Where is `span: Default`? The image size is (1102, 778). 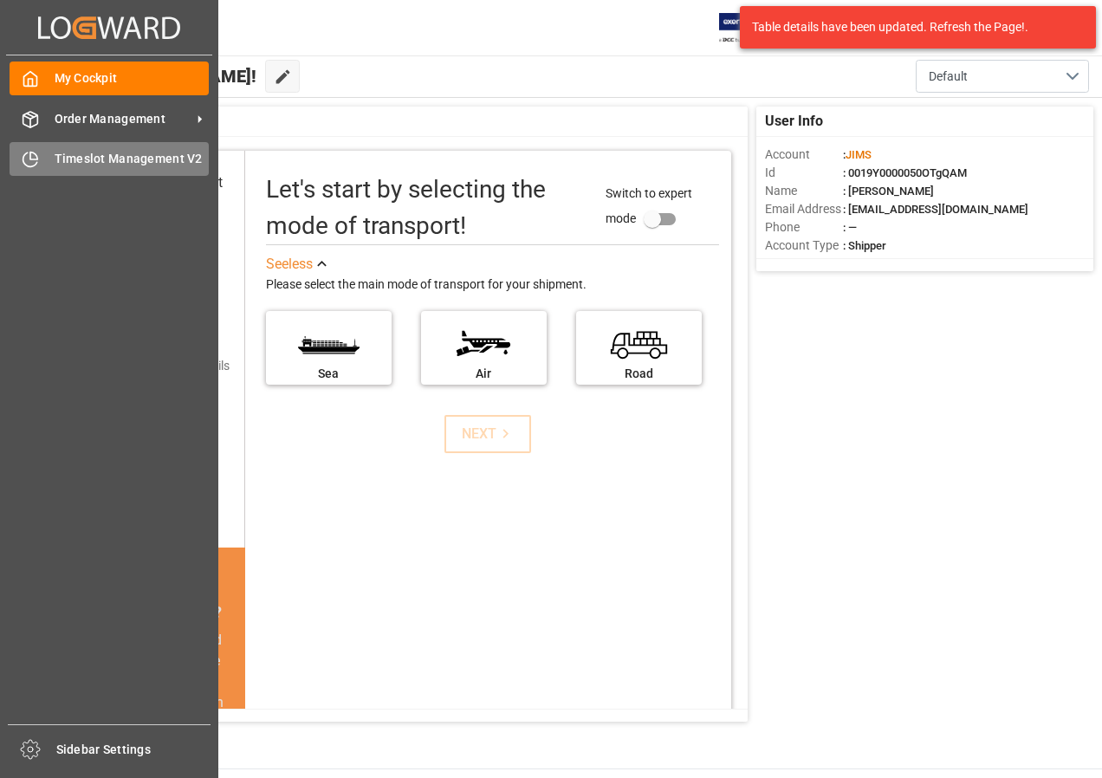 span: Default is located at coordinates (948, 76).